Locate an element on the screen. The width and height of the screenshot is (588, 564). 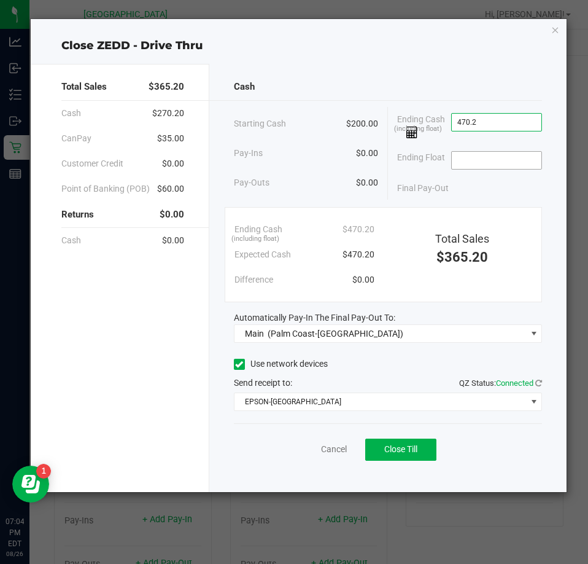
span: Point of Banking (POB) is located at coordinates (106, 189).